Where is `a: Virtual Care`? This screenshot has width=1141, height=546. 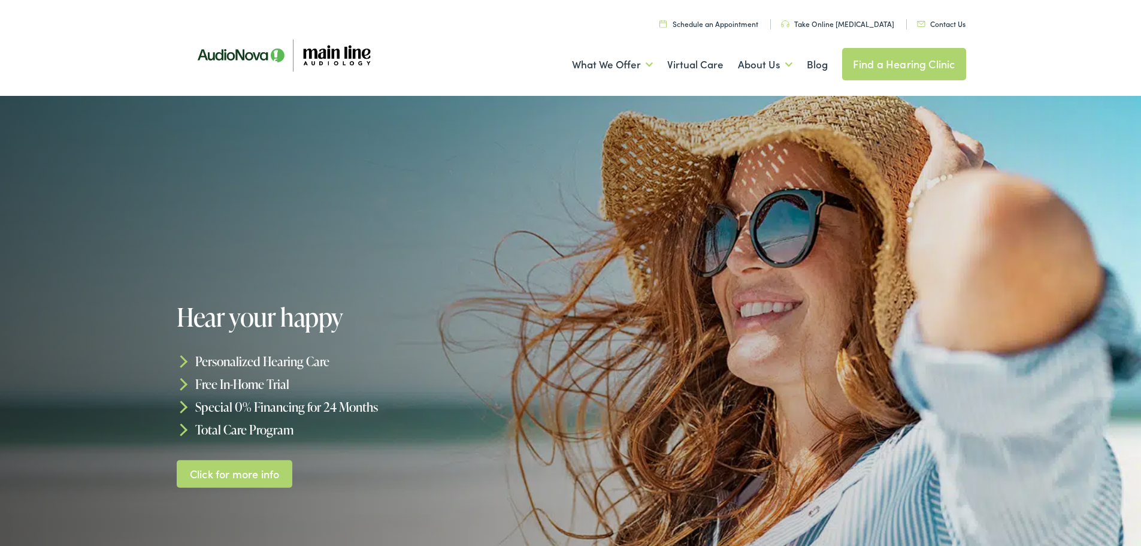 a: Virtual Care is located at coordinates (696, 65).